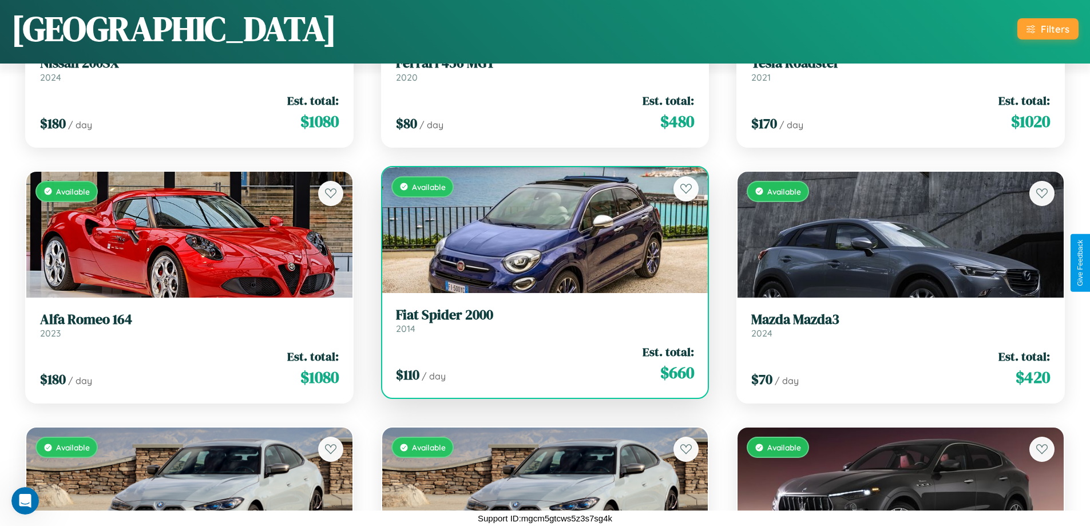  I want to click on div: Filters, so click(1056, 29).